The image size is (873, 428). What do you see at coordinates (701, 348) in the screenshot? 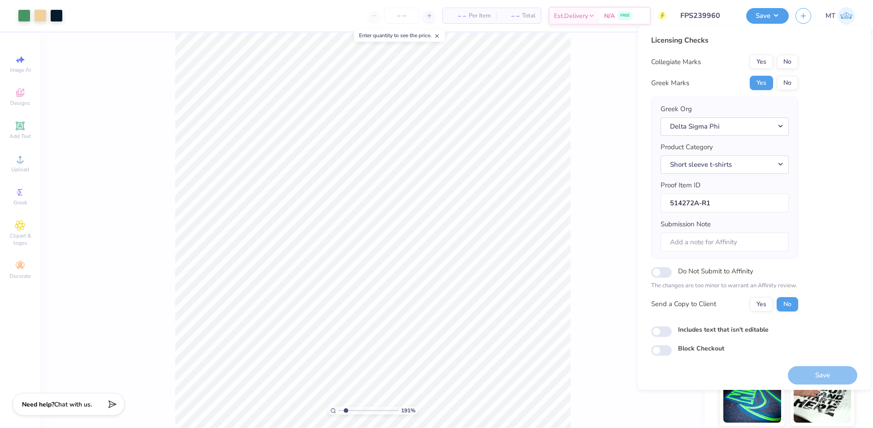
I see `label: Block Checkout` at bounding box center [701, 348].